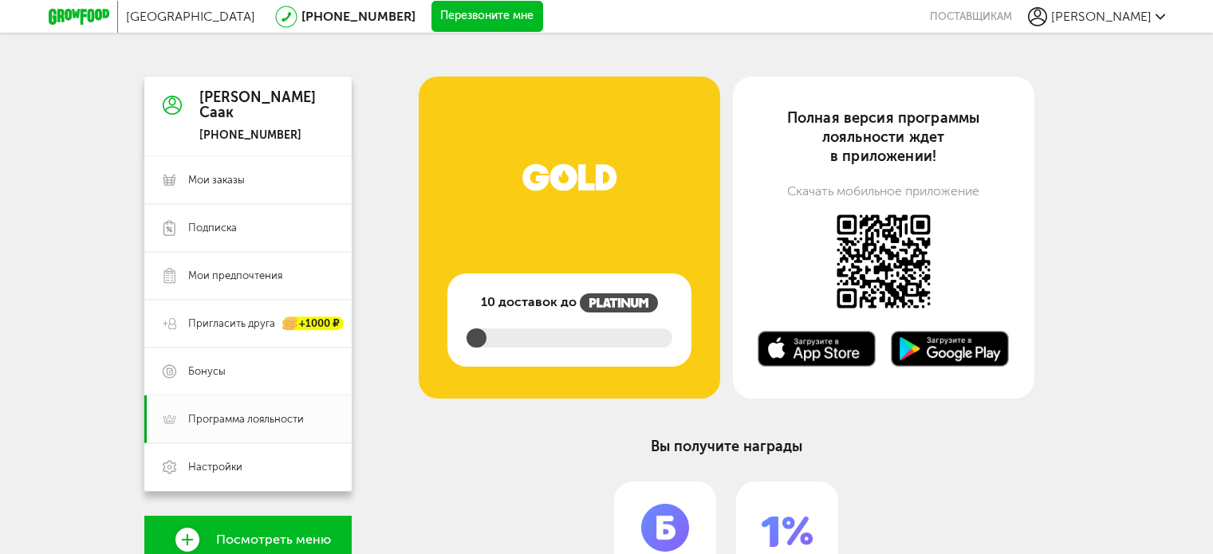  What do you see at coordinates (248, 419) in the screenshot?
I see `a: Программа лояльности` at bounding box center [248, 419].